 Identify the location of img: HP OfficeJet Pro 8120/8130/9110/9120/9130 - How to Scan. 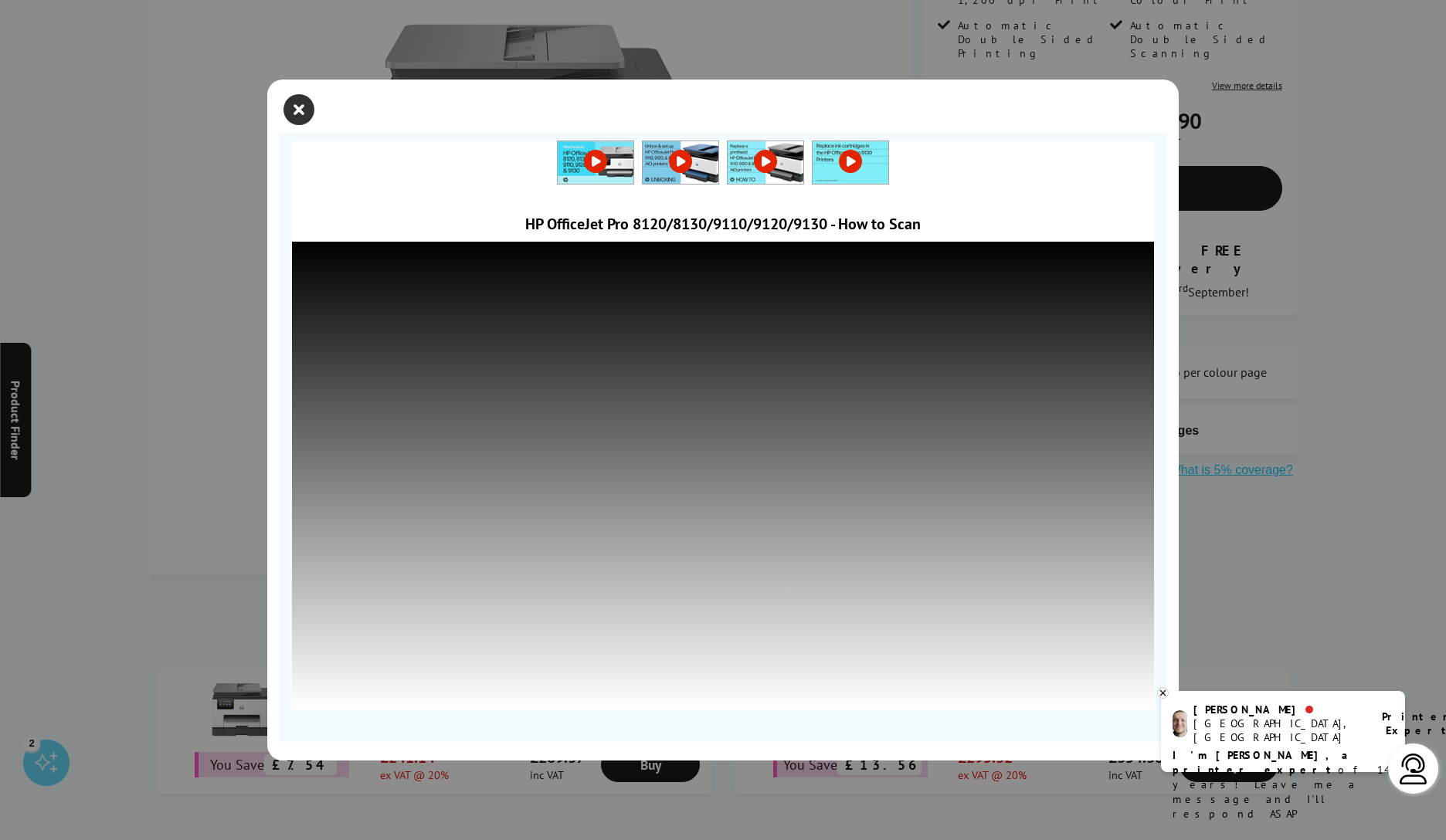
(596, 162).